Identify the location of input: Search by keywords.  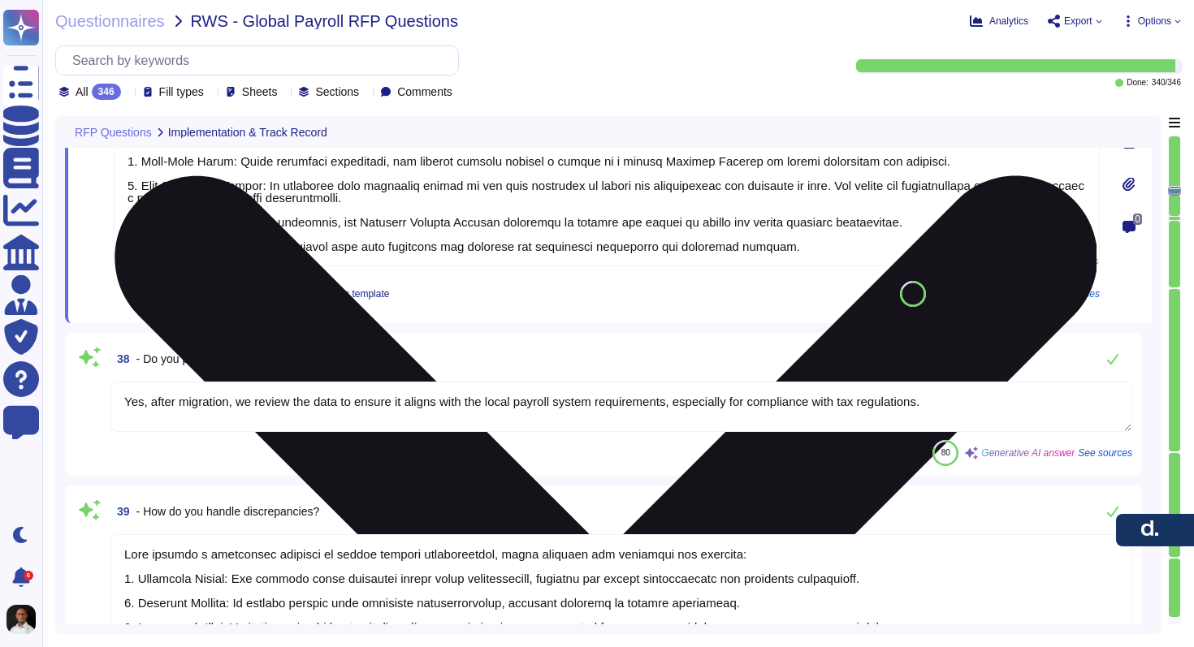
(261, 60).